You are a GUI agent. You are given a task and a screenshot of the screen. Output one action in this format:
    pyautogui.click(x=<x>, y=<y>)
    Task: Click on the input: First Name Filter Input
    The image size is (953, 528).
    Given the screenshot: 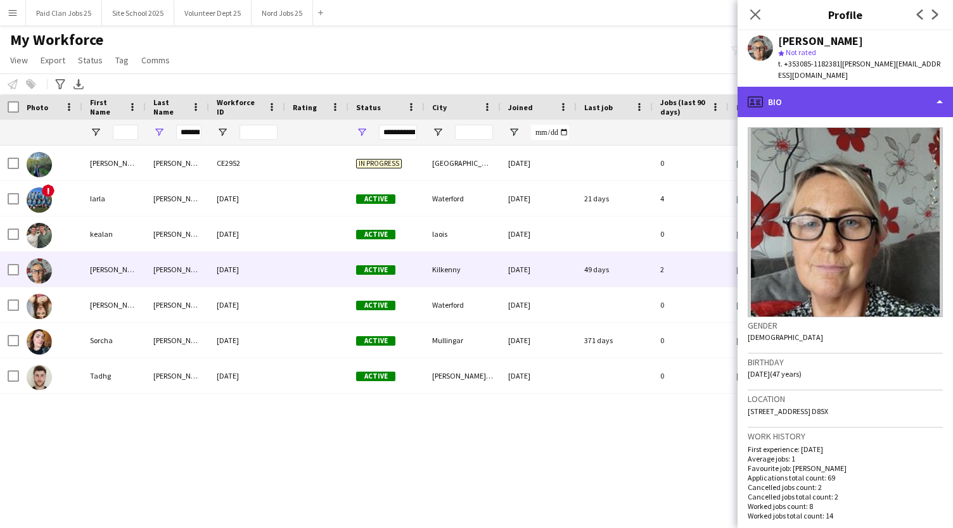 What is the action you would take?
    pyautogui.click(x=125, y=132)
    